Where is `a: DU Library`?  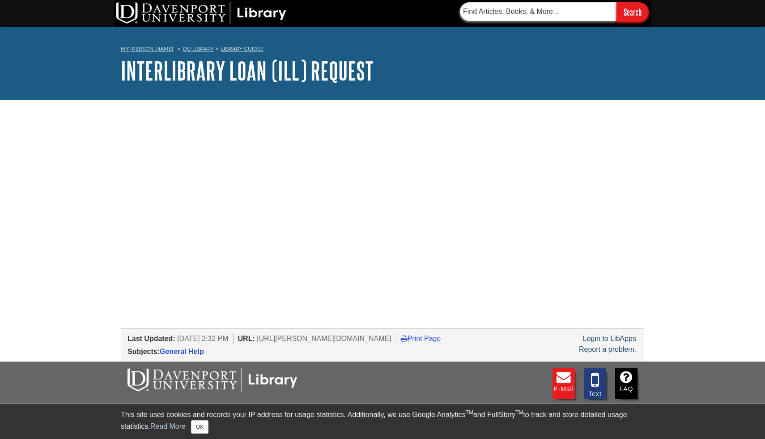
a: DU Library is located at coordinates (198, 49).